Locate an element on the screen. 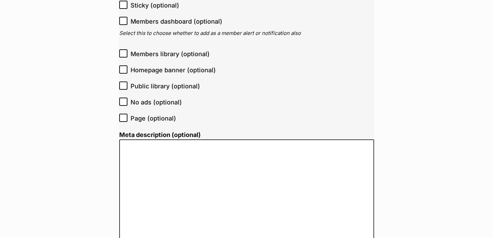 This screenshot has width=493, height=238. label: Meta description (optional) is located at coordinates (247, 135).